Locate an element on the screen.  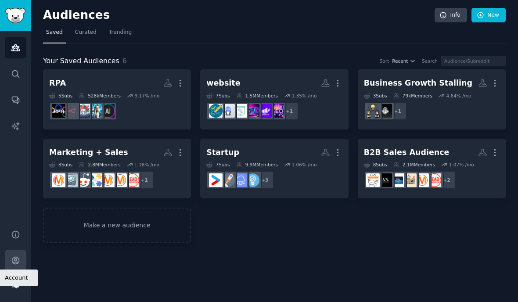
img: AiAutomations is located at coordinates (107, 111).